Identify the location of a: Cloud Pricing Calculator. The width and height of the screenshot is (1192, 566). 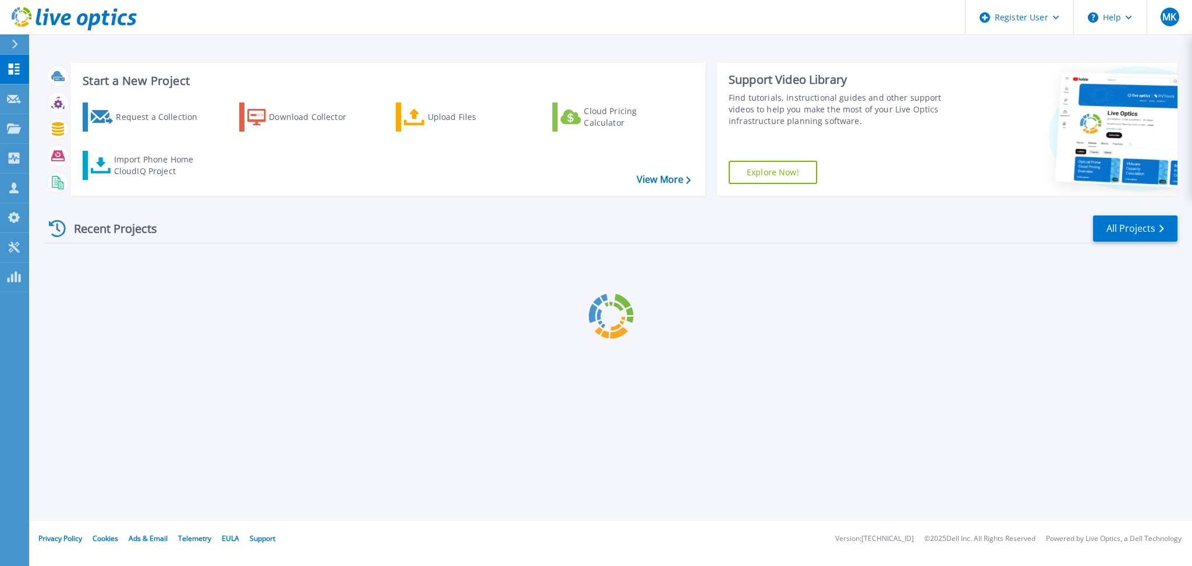
(617, 117).